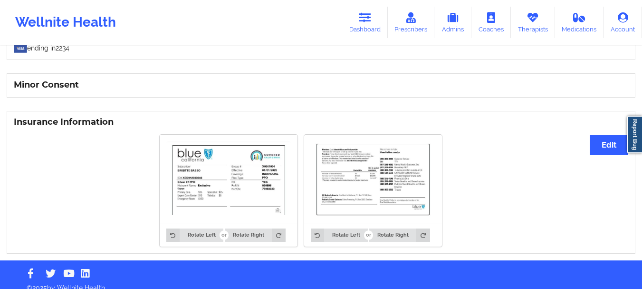  I want to click on a: Account, so click(623, 22).